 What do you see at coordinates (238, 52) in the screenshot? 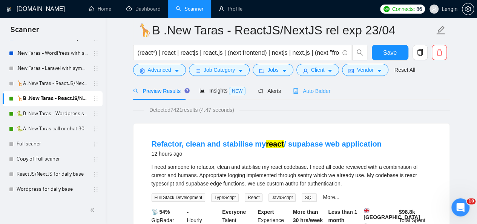
I see `input: Search Freelance Jobs...` at bounding box center [238, 52].